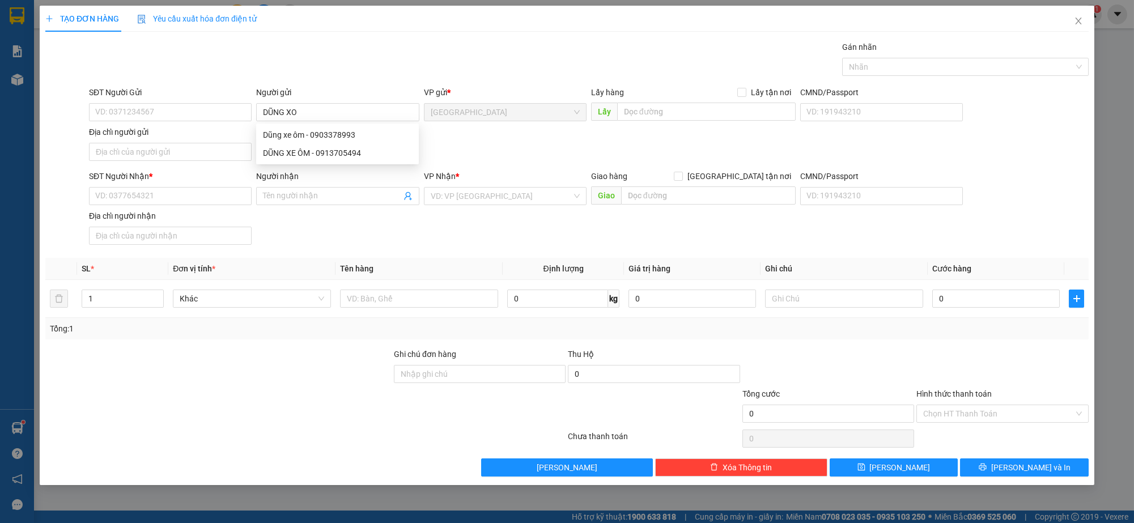  I want to click on div: Người nhận, so click(337, 176).